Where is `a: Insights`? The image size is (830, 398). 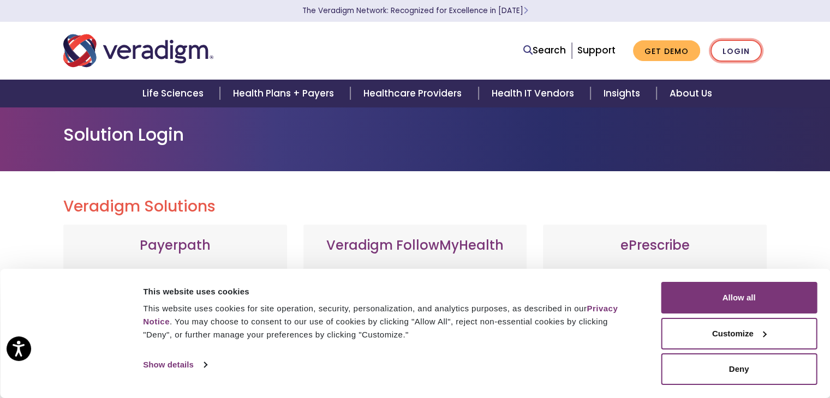 a: Insights is located at coordinates (623, 93).